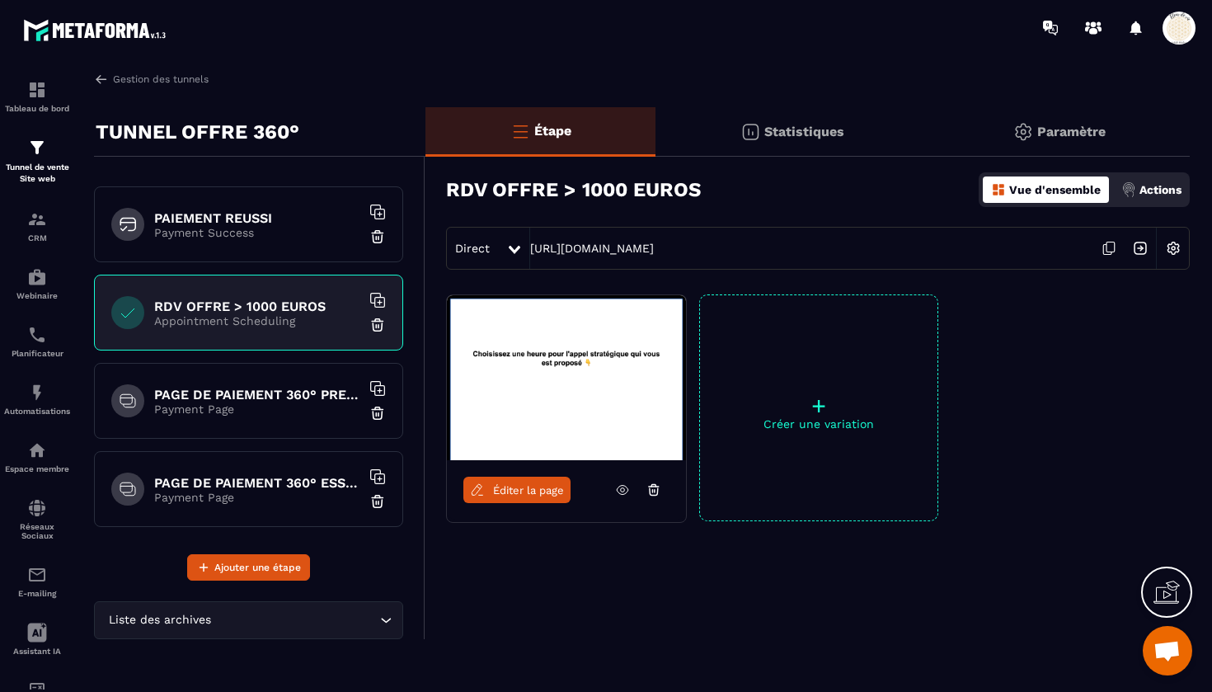 The image size is (1212, 692). Describe the element at coordinates (819, 424) in the screenshot. I see `p: Créer une variation` at that location.